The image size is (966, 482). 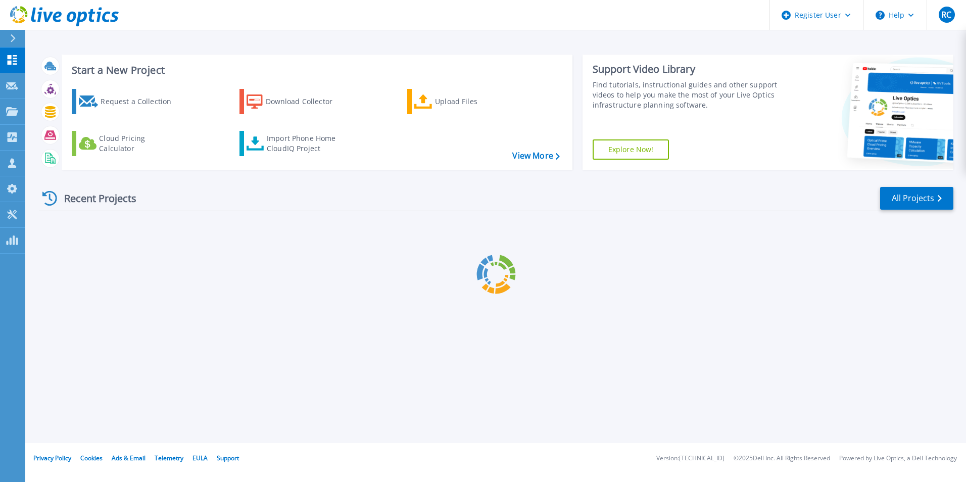 I want to click on a: Privacy Policy, so click(x=52, y=458).